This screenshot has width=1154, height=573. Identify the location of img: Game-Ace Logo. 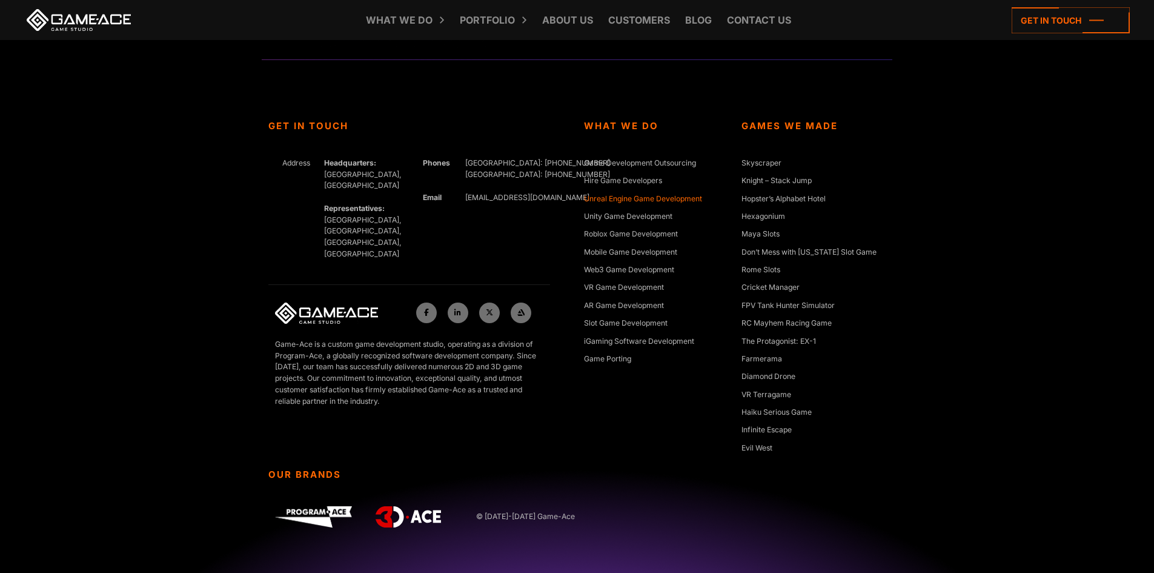
(327, 313).